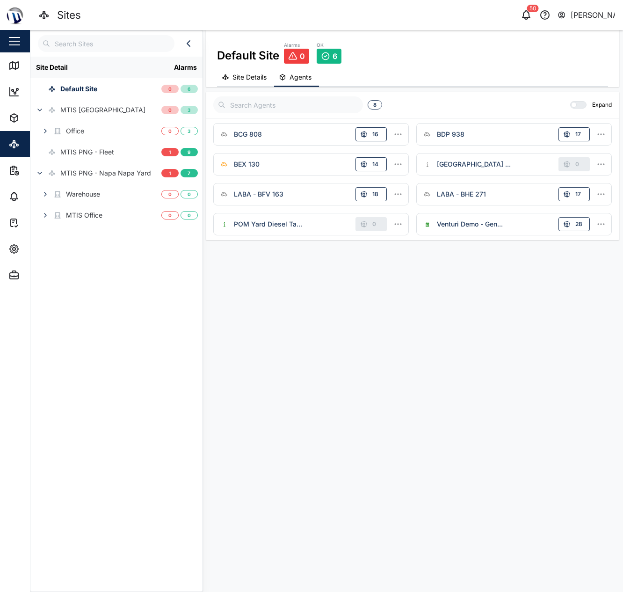 This screenshot has height=592, width=623. Describe the element at coordinates (451, 134) in the screenshot. I see `div: BDP 938` at that location.